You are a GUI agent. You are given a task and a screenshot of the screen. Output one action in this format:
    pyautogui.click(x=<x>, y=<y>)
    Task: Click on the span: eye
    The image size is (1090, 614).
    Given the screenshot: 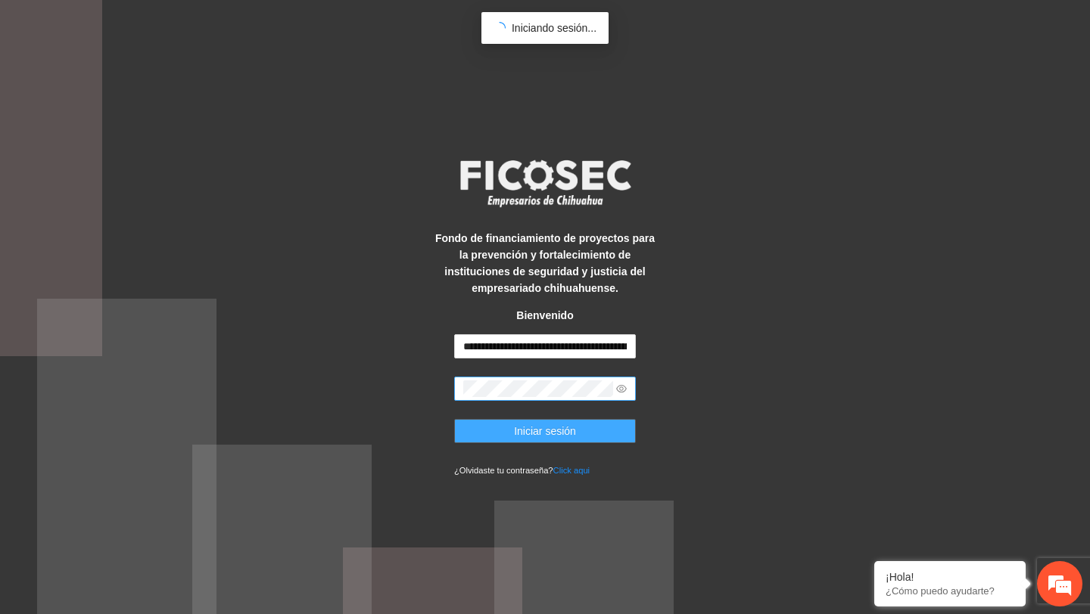 What is the action you would take?
    pyautogui.click(x=621, y=389)
    